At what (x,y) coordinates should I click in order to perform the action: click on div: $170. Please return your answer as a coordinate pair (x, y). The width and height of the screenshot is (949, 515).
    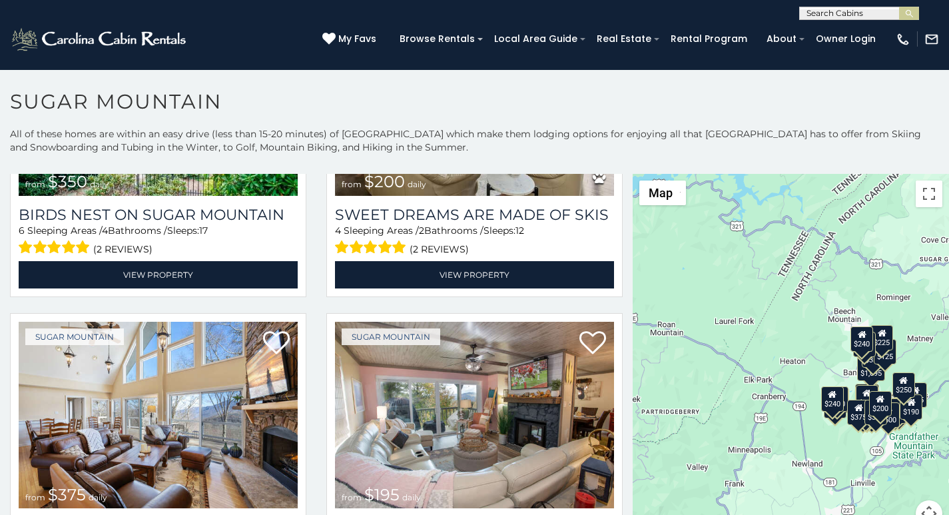
    Looking at the image, I should click on (864, 344).